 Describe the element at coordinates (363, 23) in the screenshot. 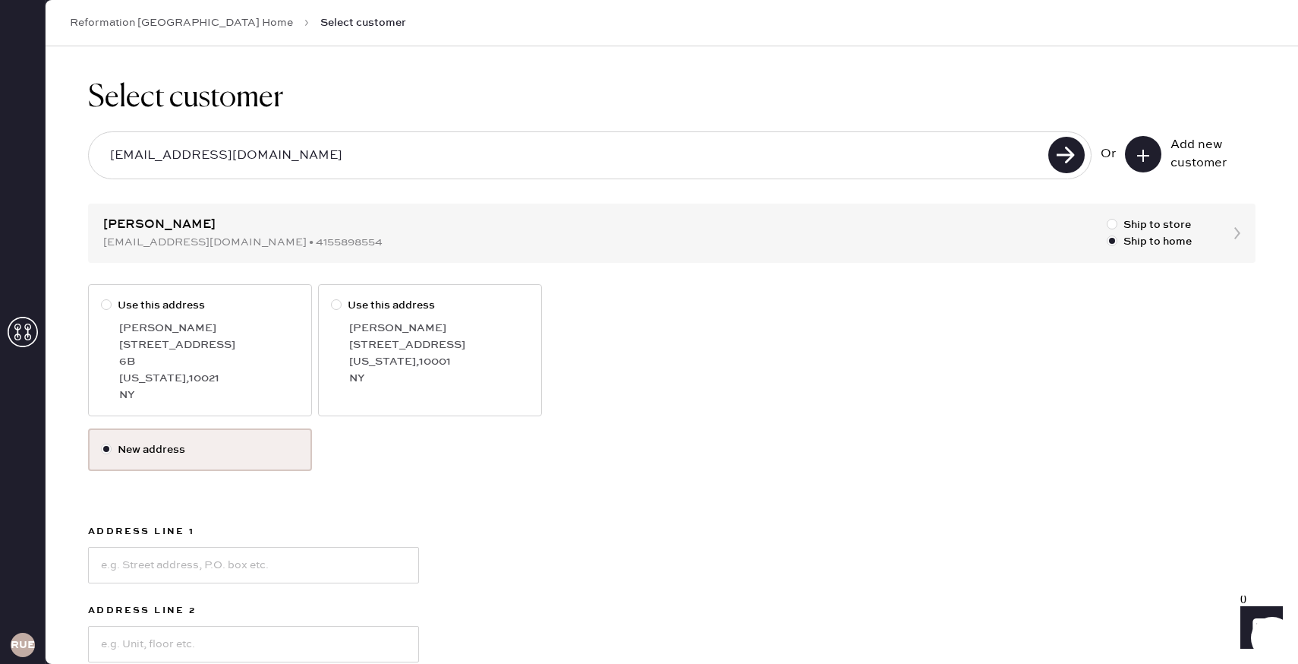

I see `span: Select customer` at that location.